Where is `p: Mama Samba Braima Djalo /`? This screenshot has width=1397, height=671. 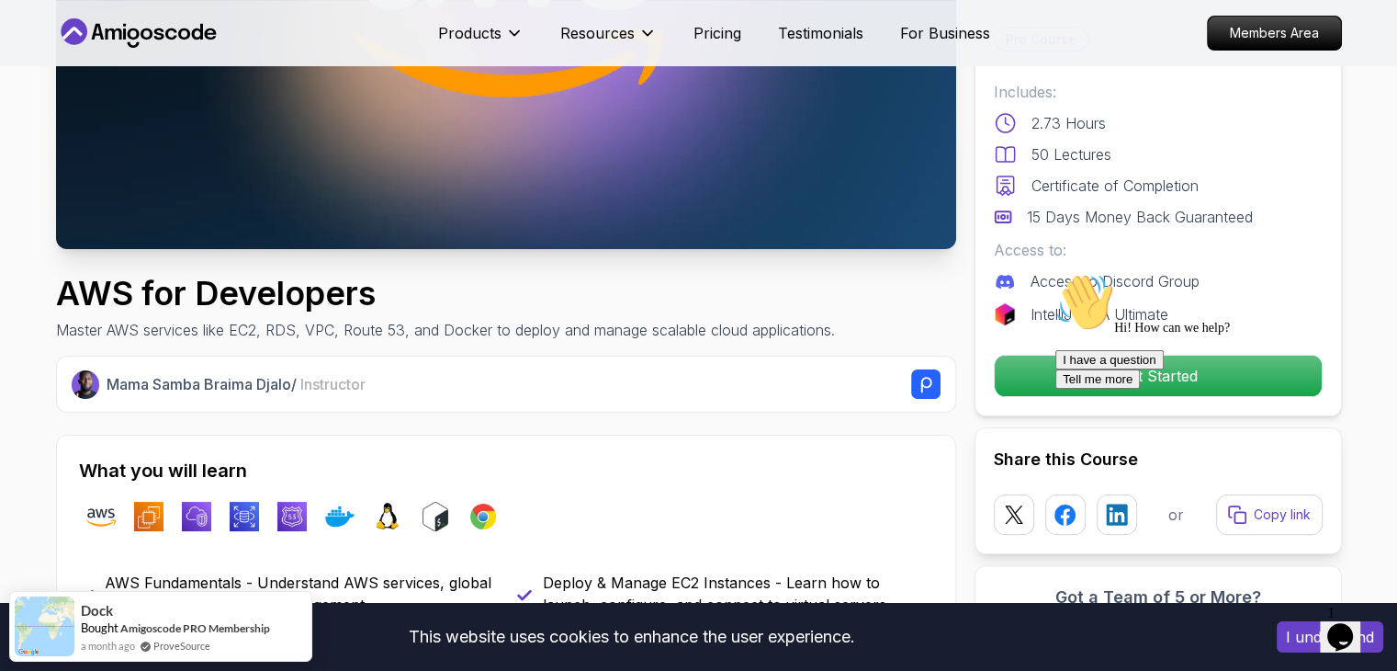
p: Mama Samba Braima Djalo / is located at coordinates (236, 384).